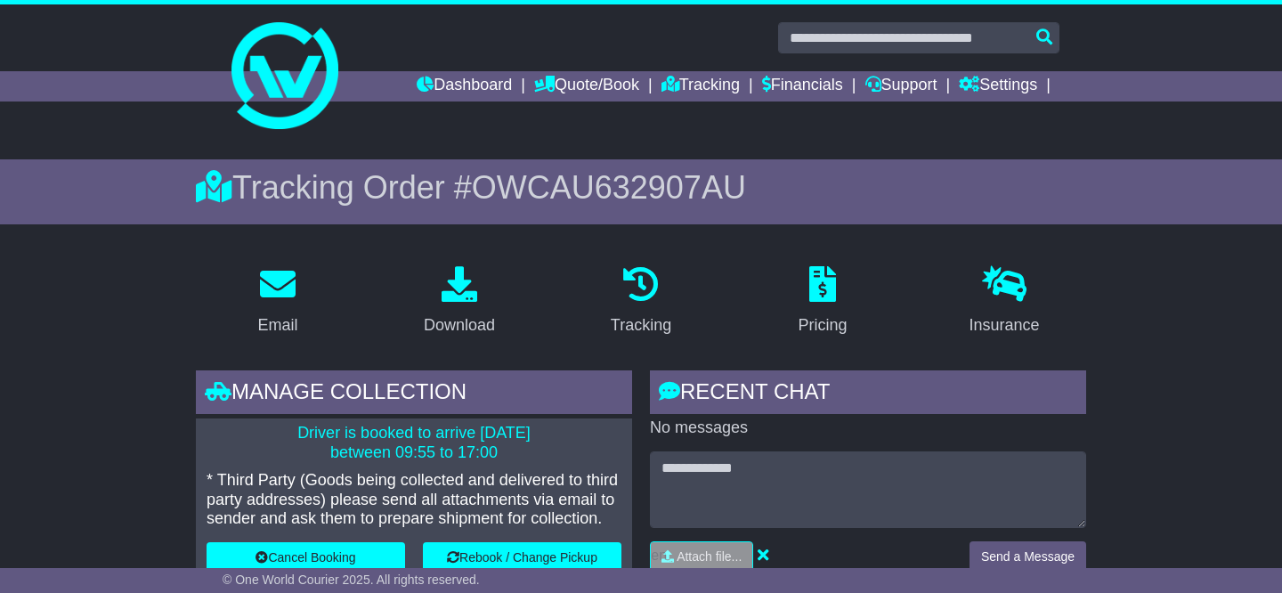 This screenshot has height=593, width=1282. What do you see at coordinates (868, 395) in the screenshot?
I see `div: RECENT CHAT` at bounding box center [868, 395].